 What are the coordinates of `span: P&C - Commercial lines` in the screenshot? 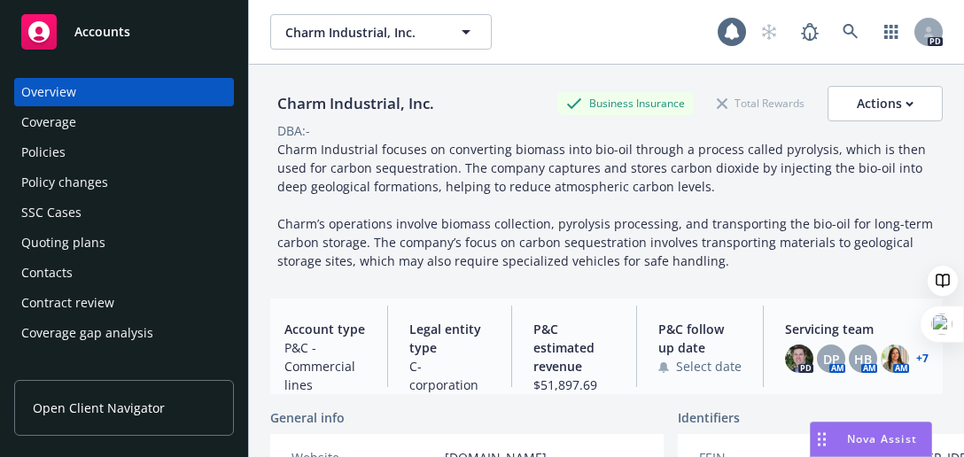 It's located at (325, 366).